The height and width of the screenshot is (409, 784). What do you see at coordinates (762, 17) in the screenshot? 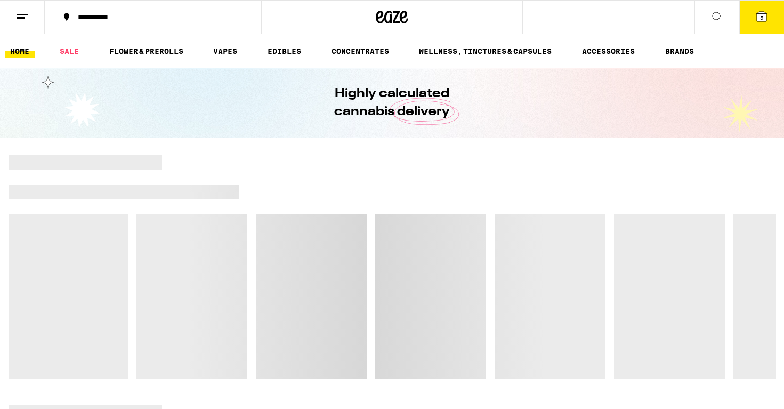
I see `button: 5` at bounding box center [762, 17].